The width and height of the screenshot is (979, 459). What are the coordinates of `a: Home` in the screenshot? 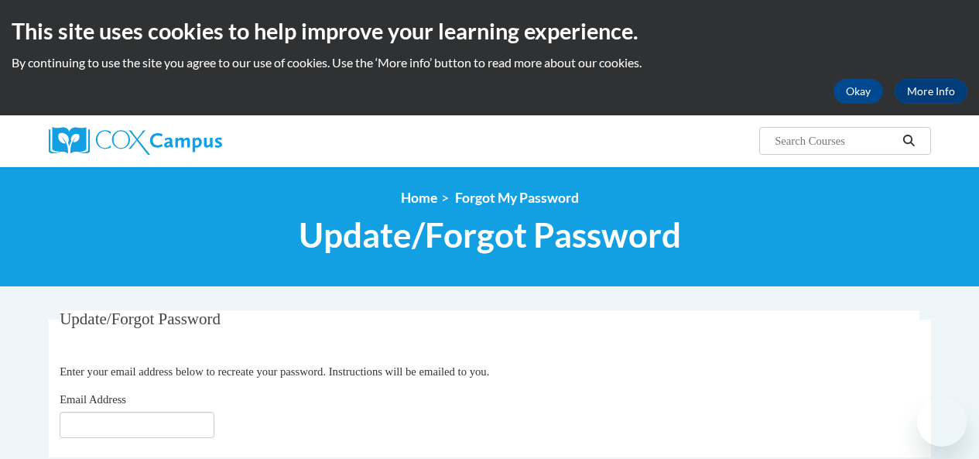 It's located at (418, 197).